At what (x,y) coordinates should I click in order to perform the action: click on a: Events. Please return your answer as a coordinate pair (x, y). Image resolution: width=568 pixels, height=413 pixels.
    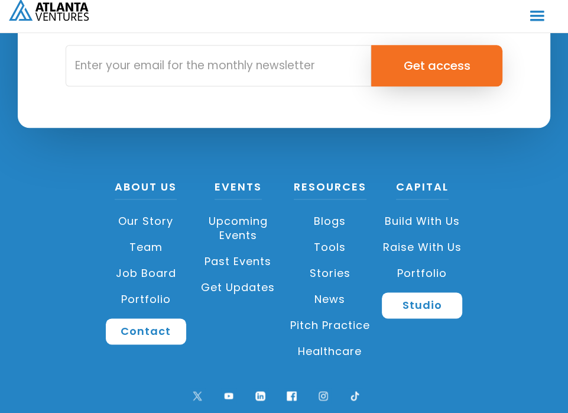
    Looking at the image, I should click on (238, 190).